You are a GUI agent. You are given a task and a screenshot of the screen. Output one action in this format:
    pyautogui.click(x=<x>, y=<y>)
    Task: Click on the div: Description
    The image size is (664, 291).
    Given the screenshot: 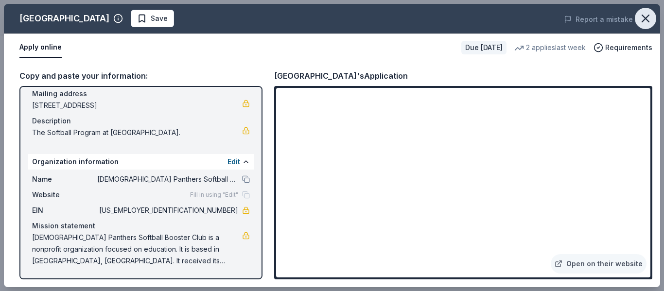 What is the action you would take?
    pyautogui.click(x=141, y=121)
    